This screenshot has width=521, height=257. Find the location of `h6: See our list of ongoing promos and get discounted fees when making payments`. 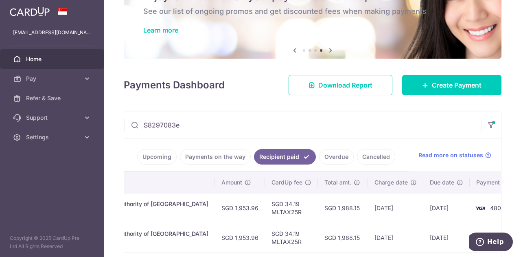

h6: See our list of ongoing promos and get discounted fees when making payments is located at coordinates (313, 11).